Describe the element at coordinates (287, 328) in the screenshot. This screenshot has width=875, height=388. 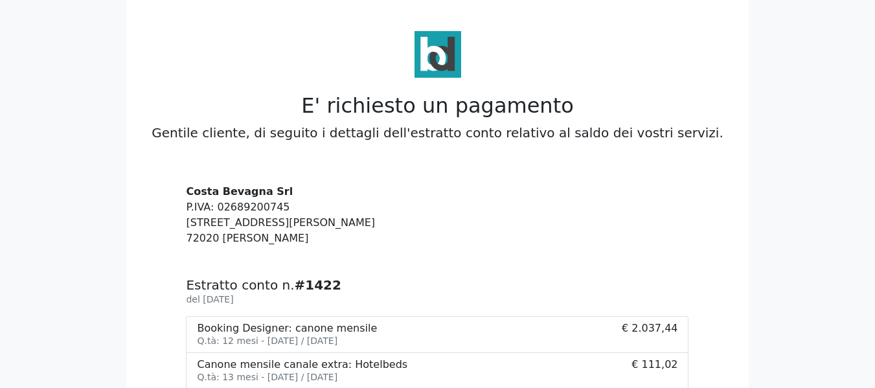
I see `div: Booking Designer: canone mensile` at that location.